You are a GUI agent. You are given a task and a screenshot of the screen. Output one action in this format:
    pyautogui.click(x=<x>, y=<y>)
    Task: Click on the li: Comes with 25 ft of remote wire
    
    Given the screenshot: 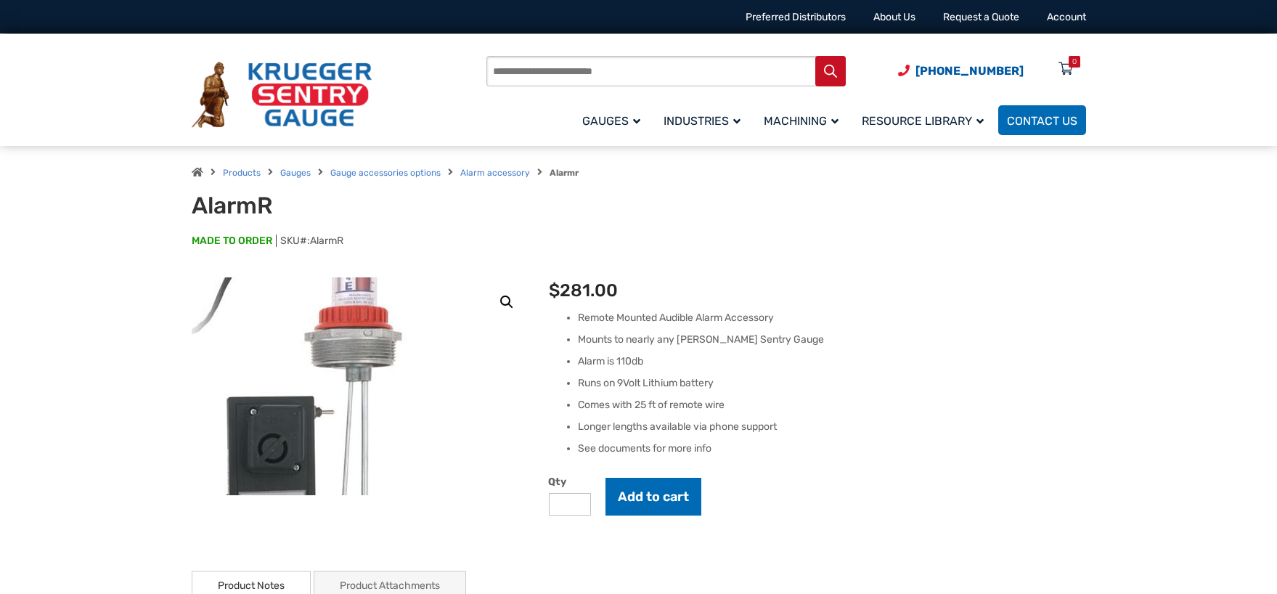 What is the action you would take?
    pyautogui.click(x=831, y=405)
    